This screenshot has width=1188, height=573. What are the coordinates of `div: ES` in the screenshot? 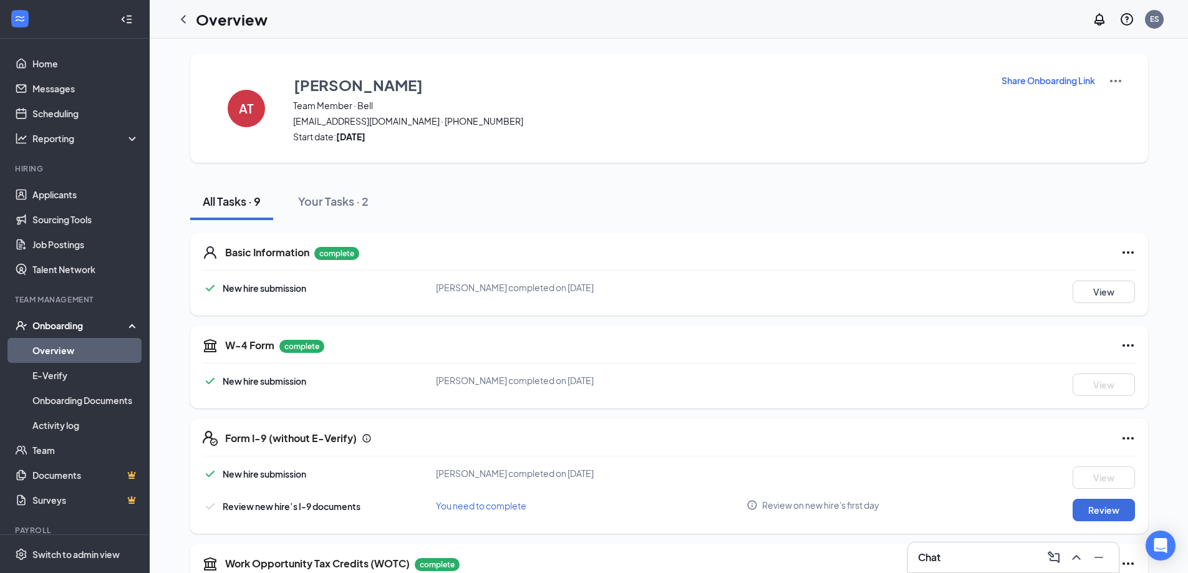 It's located at (1154, 19).